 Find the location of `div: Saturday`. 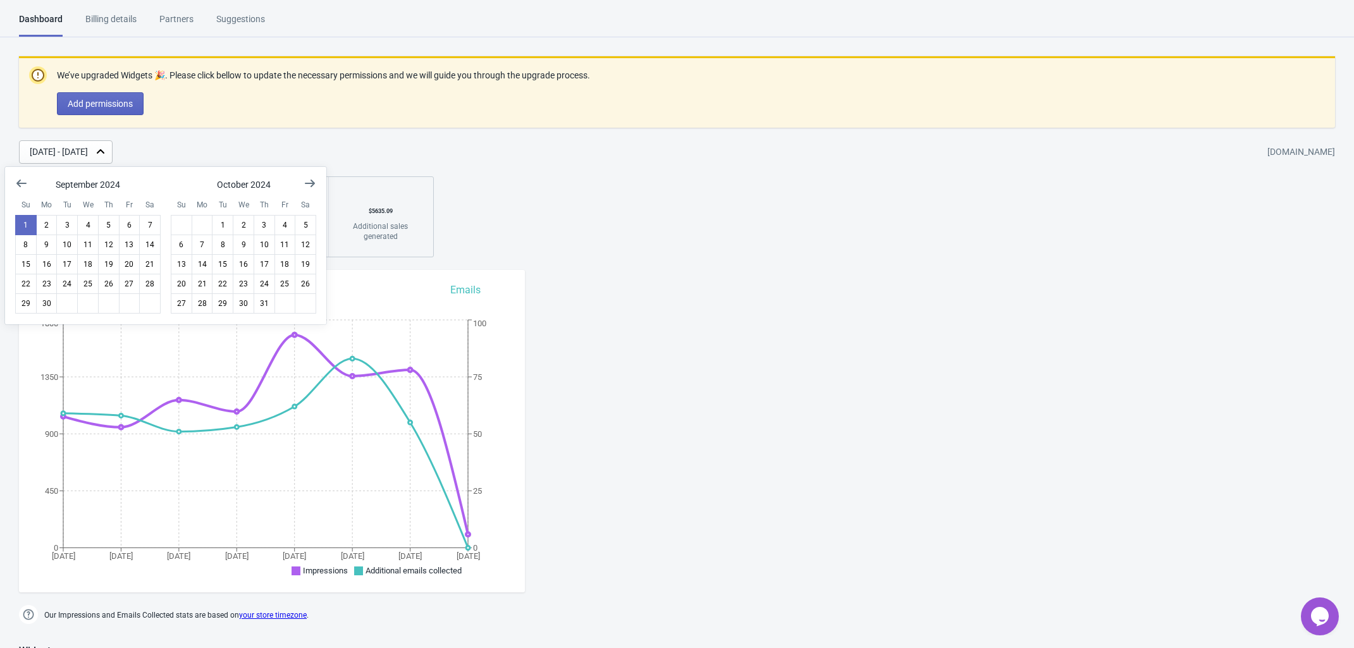

div: Saturday is located at coordinates (150, 205).